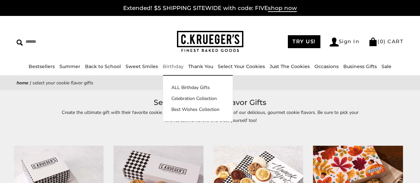  What do you see at coordinates (360, 66) in the screenshot?
I see `a: Business Gifts` at bounding box center [360, 66].